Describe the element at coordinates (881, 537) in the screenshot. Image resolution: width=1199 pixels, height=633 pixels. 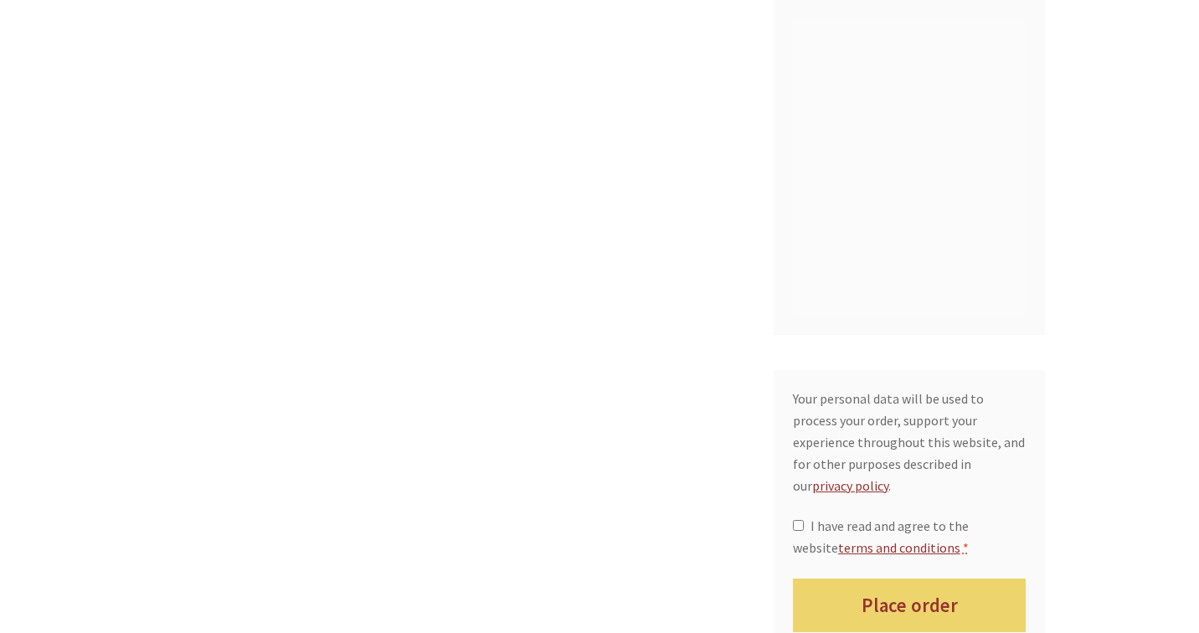
I see `span: I have read and agree to the website` at that location.